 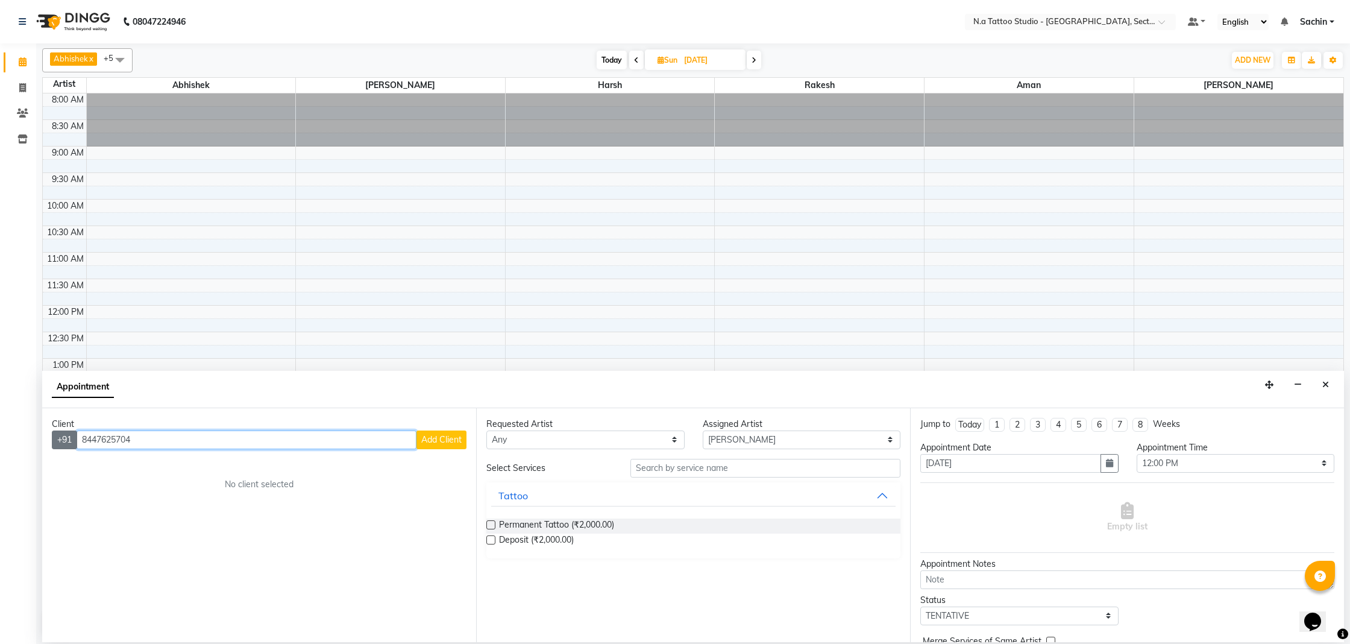 I want to click on div: No client selected, so click(x=259, y=484).